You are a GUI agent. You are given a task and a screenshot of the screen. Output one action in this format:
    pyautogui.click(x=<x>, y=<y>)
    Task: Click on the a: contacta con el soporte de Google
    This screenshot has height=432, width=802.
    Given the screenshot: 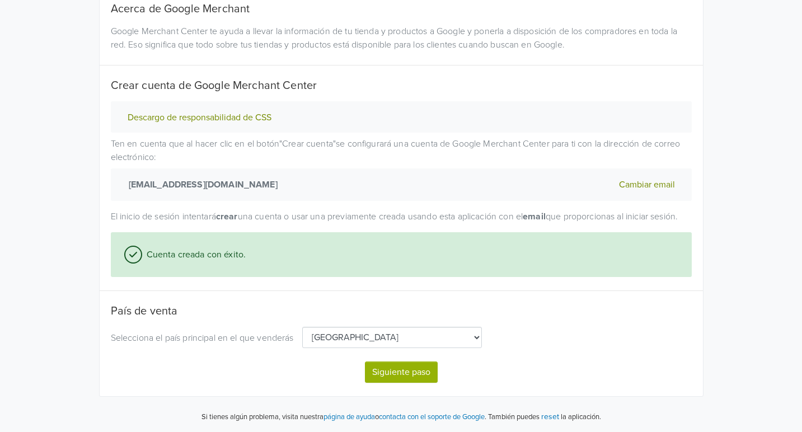 What is the action you would take?
    pyautogui.click(x=431, y=417)
    